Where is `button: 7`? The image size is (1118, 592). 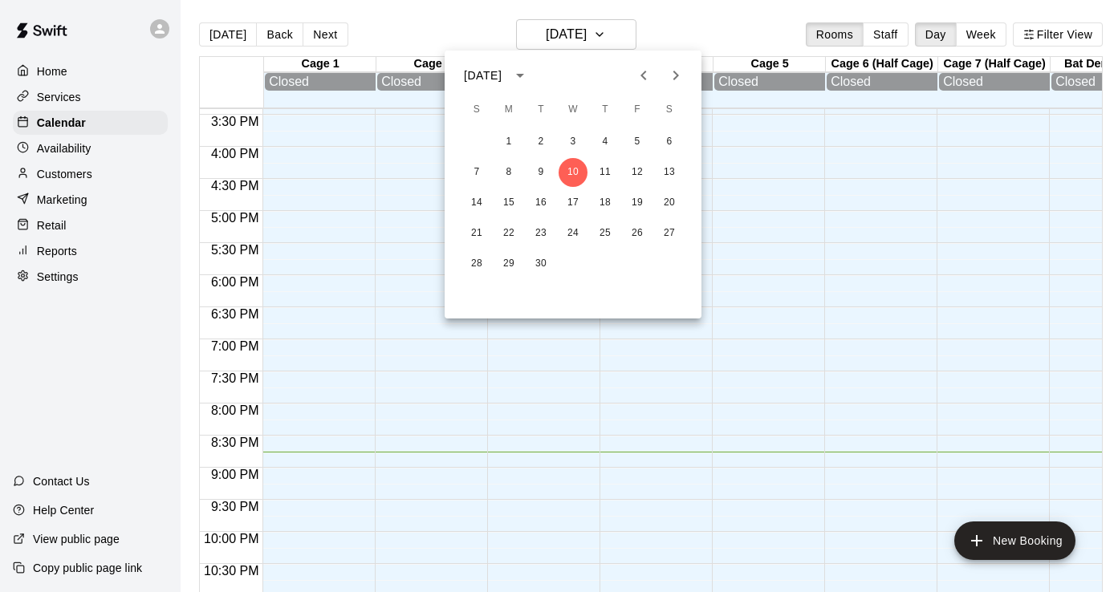
button: 7 is located at coordinates (477, 173).